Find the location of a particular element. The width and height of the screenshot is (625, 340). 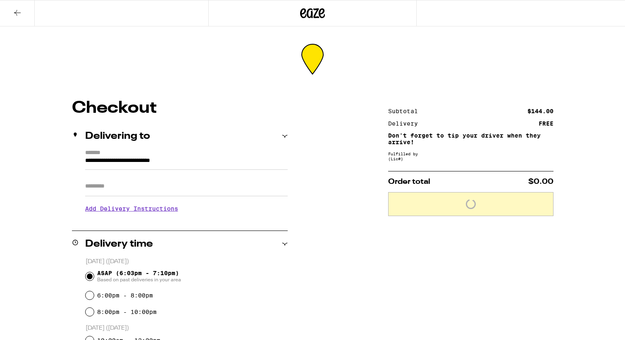

span: Order total is located at coordinates (409, 182).